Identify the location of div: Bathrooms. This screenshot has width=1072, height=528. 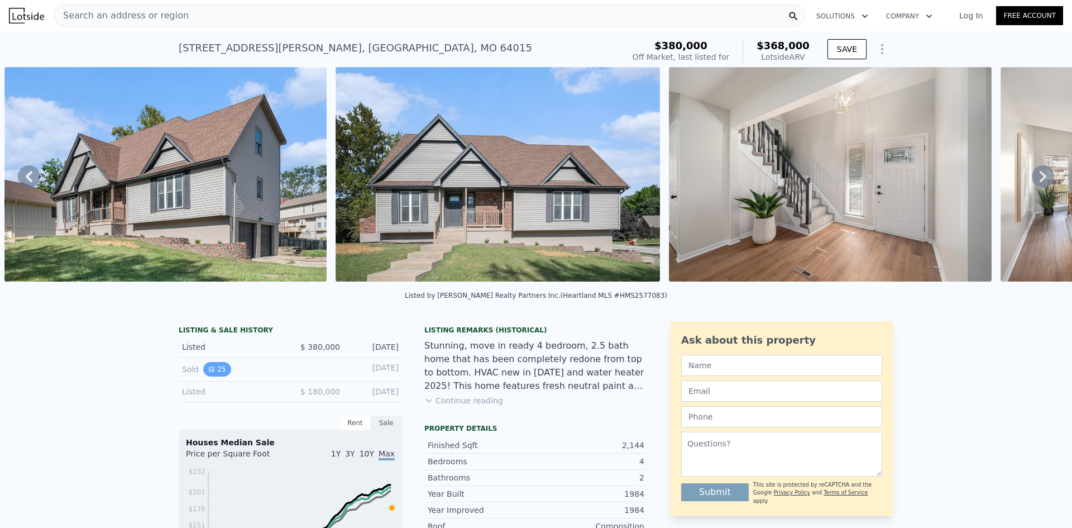
(482, 477).